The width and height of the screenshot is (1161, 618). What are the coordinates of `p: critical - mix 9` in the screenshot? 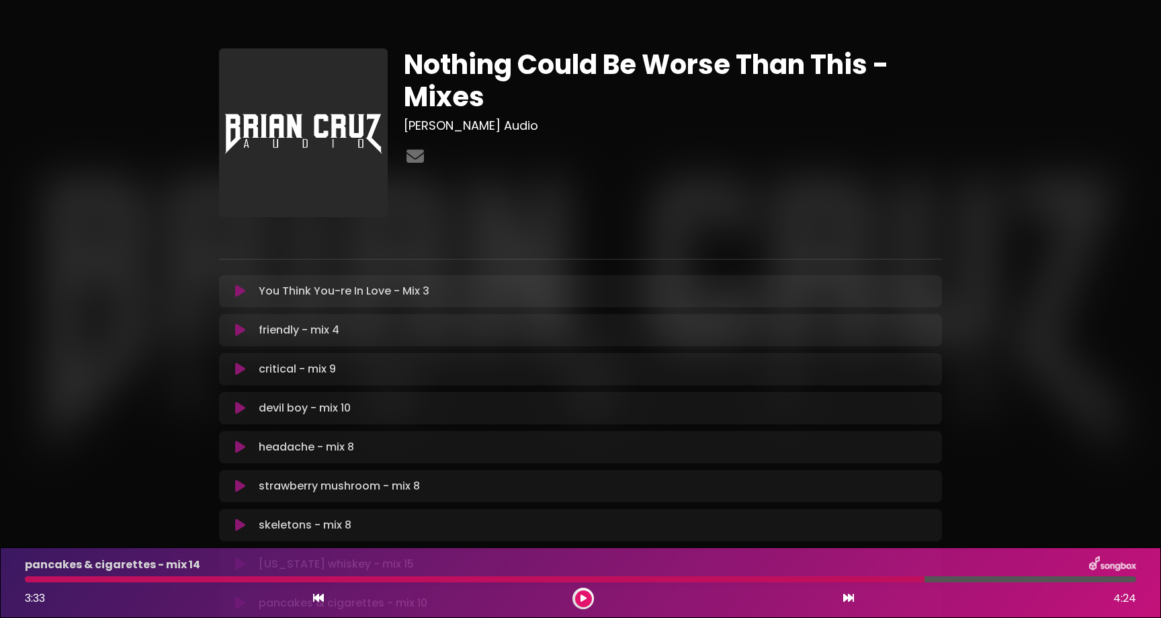 It's located at (297, 369).